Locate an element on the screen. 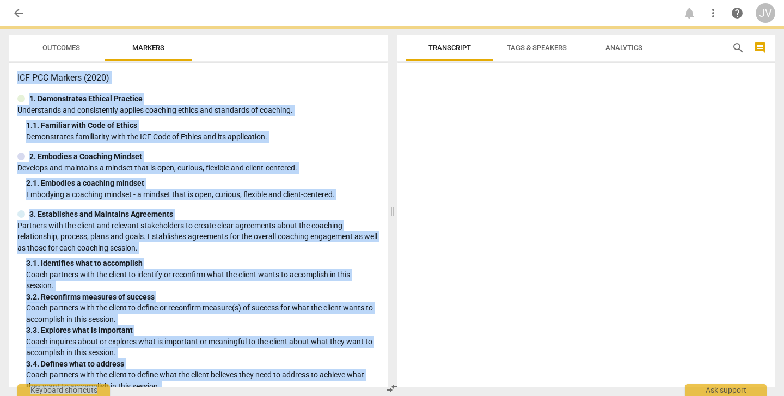 This screenshot has width=784, height=396. p: 2. Embodies a Coaching Mindset is located at coordinates (86, 156).